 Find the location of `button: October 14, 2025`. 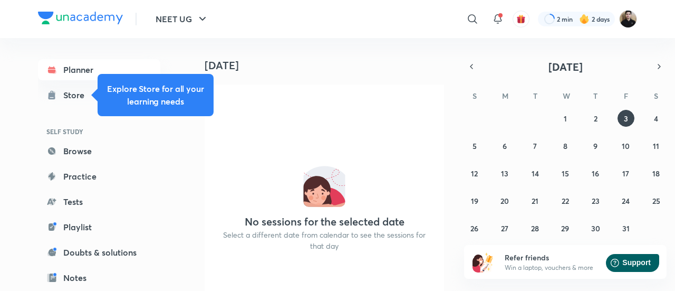

button: October 14, 2025 is located at coordinates (536, 173).